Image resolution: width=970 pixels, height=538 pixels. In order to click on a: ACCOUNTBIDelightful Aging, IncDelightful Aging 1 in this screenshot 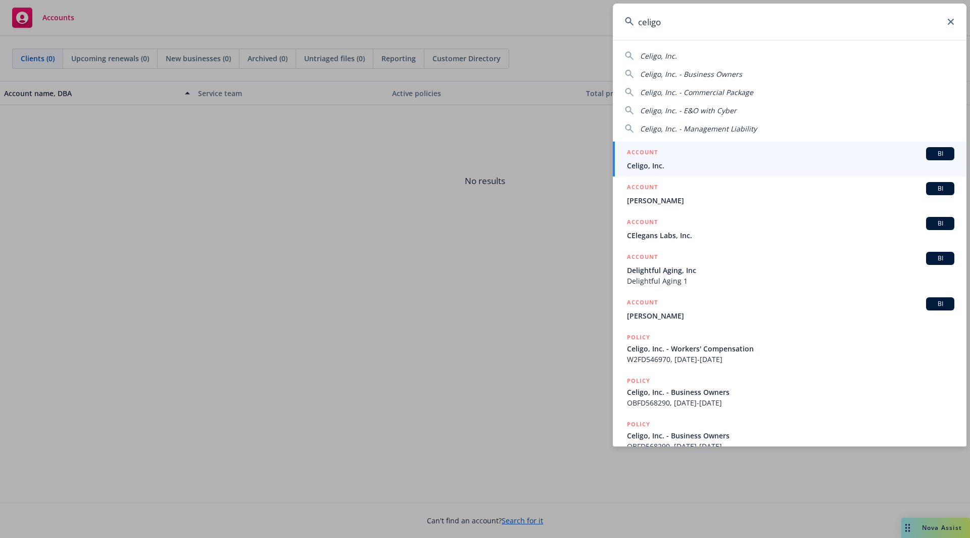, I will do `click(790, 269)`.